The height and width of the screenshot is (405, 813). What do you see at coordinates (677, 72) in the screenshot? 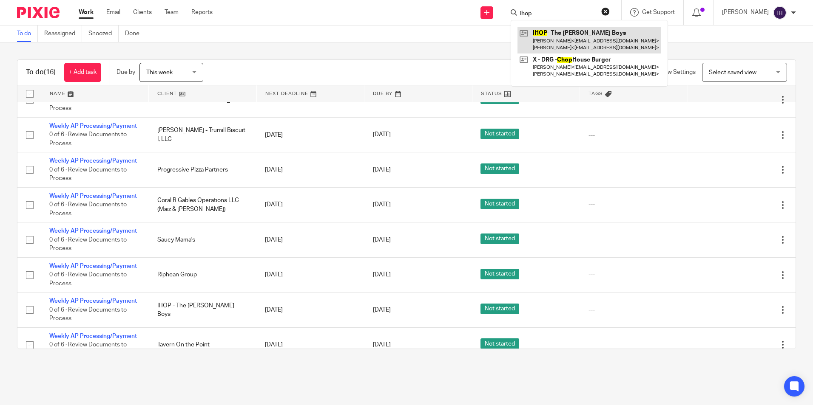
I see `span: View Settings` at bounding box center [677, 72].